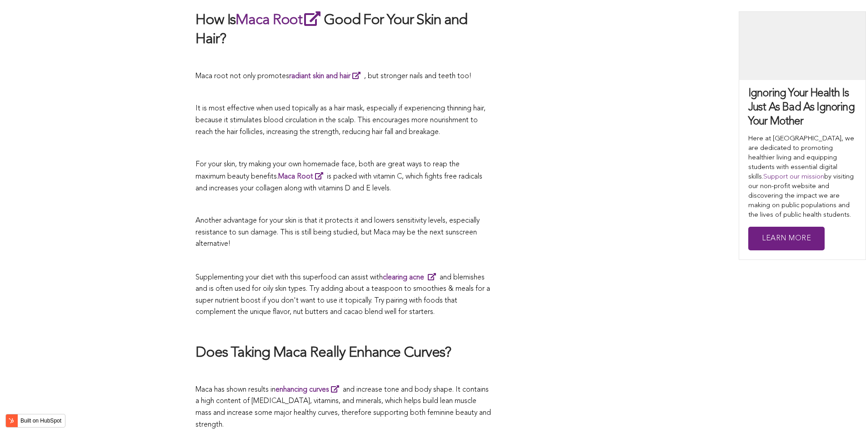 This screenshot has height=433, width=866. I want to click on span: It is most effective when used topically as a hair mask, especially if experiencing thinning hair..., so click(341, 120).